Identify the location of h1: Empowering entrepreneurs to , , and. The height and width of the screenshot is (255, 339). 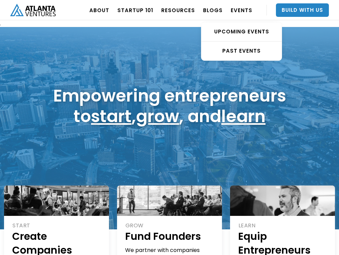
(170, 106).